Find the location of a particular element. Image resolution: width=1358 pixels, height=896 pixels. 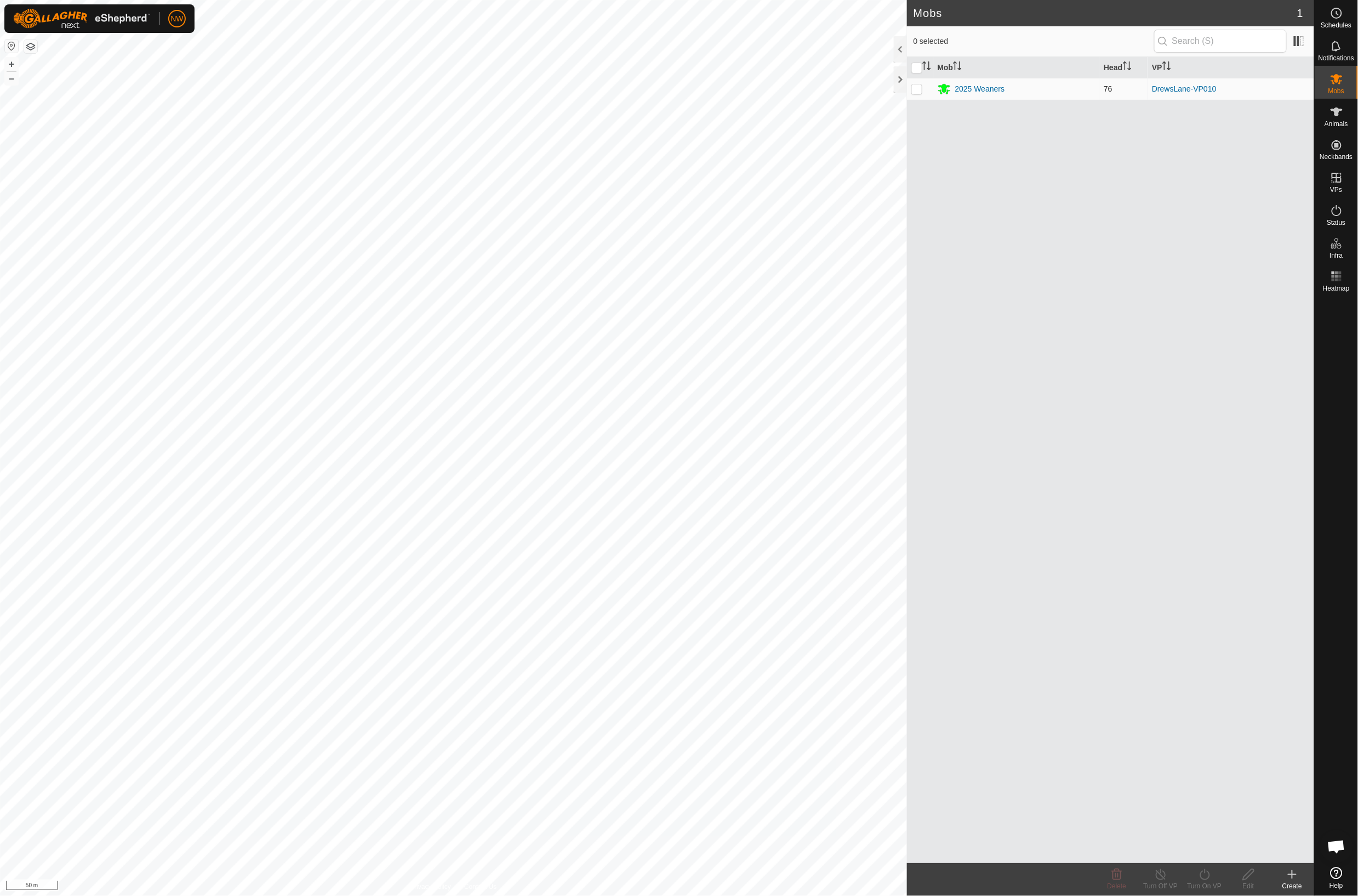

span: Help is located at coordinates (1336, 885).